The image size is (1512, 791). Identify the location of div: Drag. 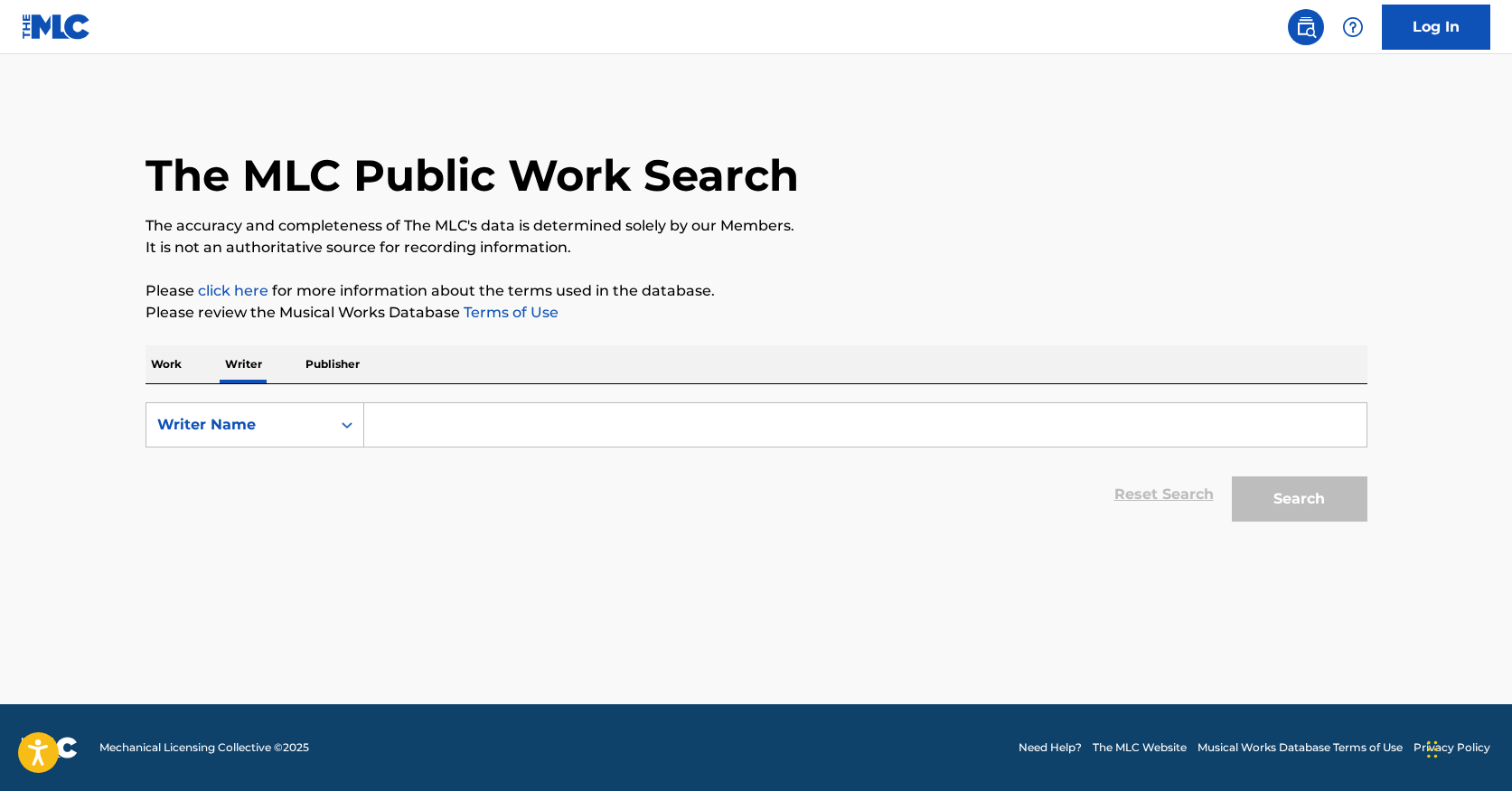
(1432, 749).